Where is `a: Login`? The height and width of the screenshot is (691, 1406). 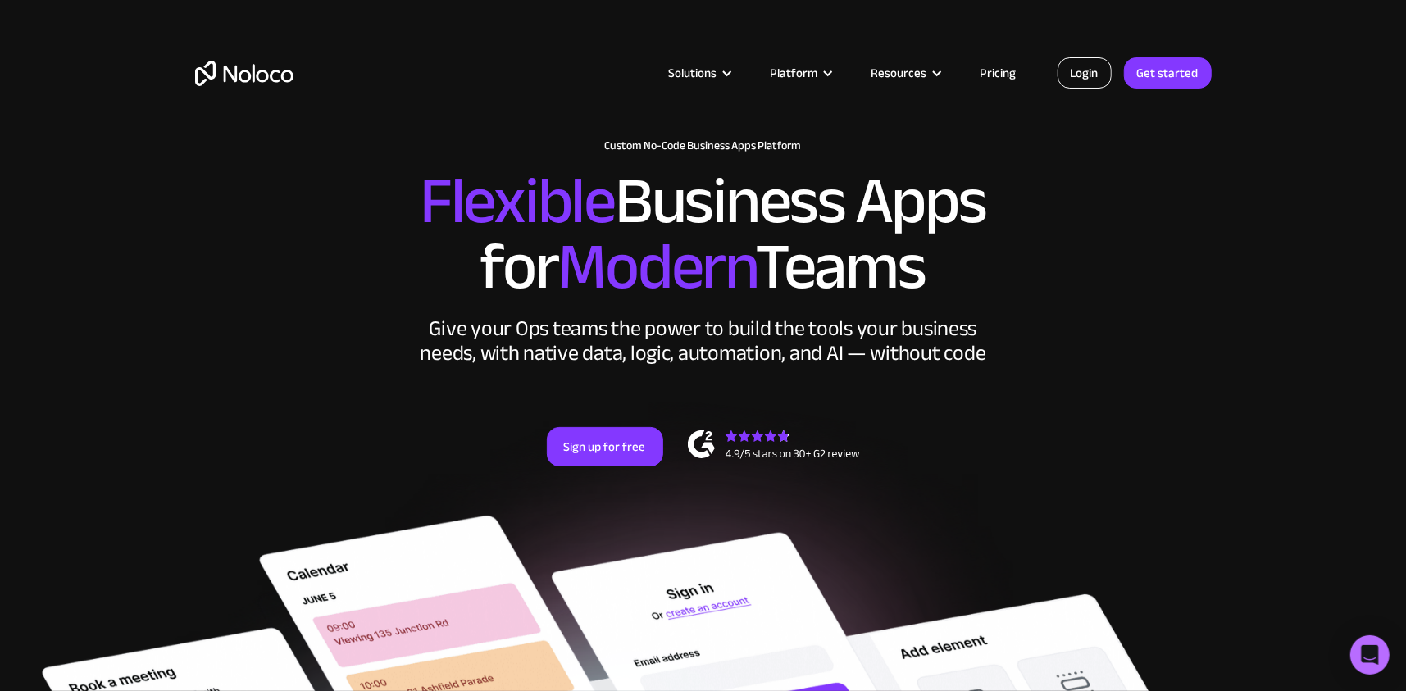
a: Login is located at coordinates (1084, 73).